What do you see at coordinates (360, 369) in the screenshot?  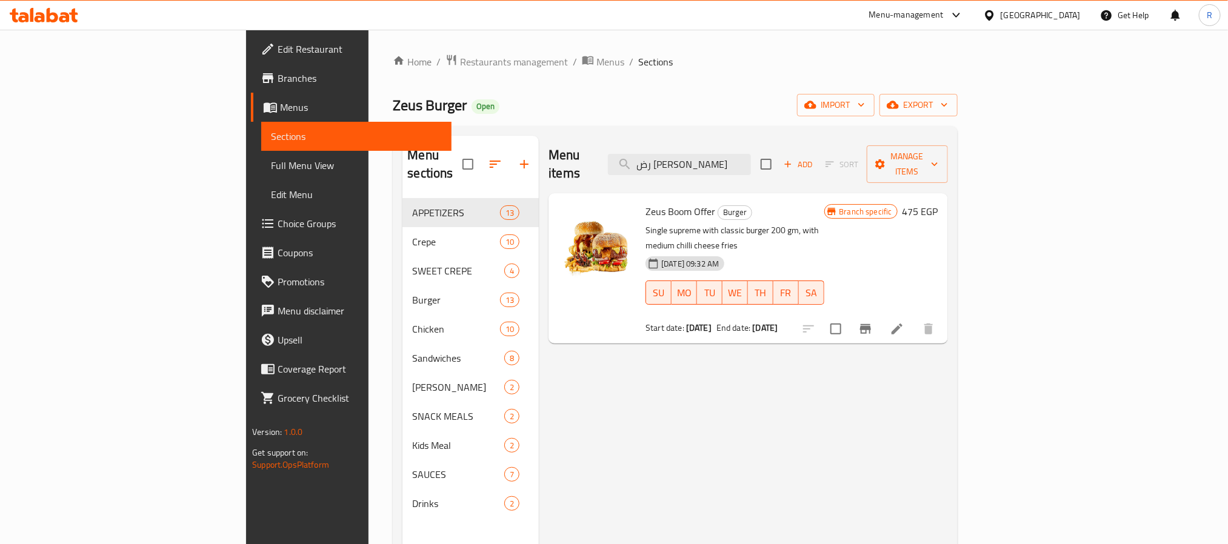 I see `span: Coverage Report` at bounding box center [360, 369].